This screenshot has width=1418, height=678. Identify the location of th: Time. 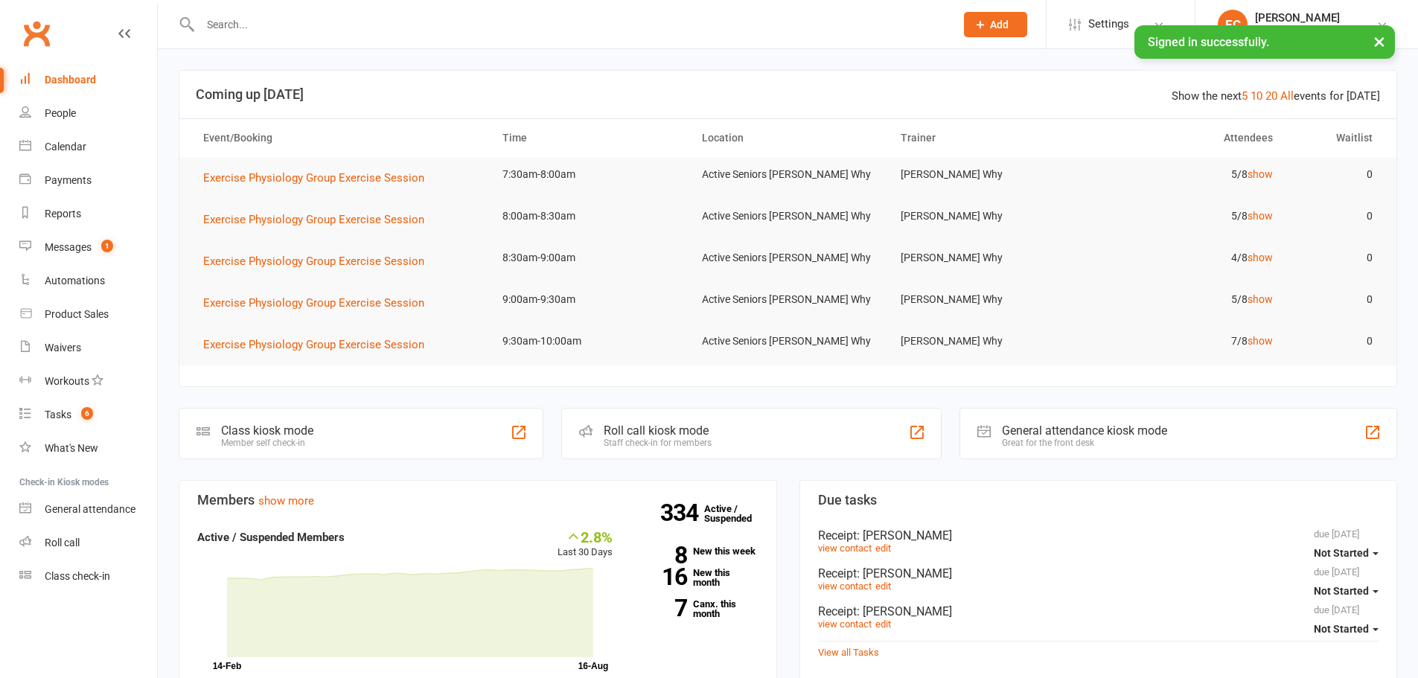
(589, 138).